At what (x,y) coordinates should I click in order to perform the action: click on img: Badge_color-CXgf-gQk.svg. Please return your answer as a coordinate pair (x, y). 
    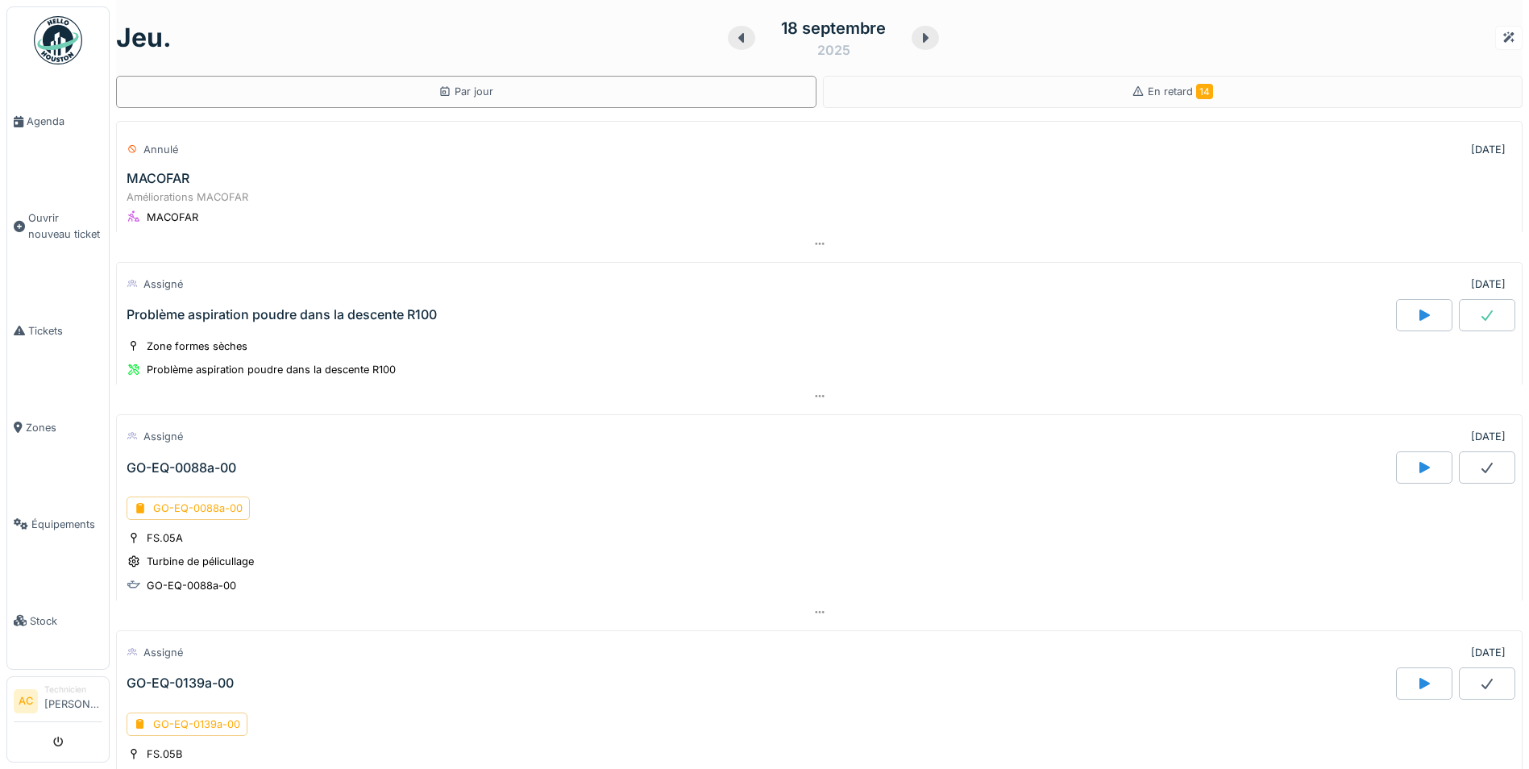
    Looking at the image, I should click on (58, 40).